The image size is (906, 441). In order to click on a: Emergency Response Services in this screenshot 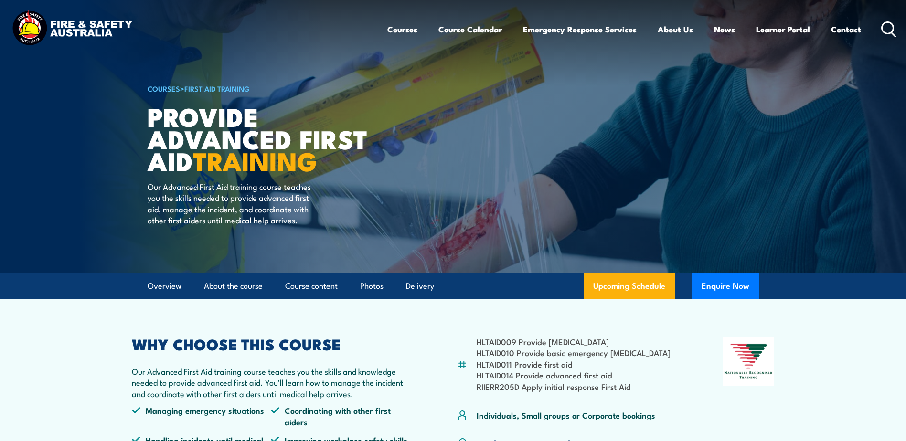, I will do `click(580, 29)`.